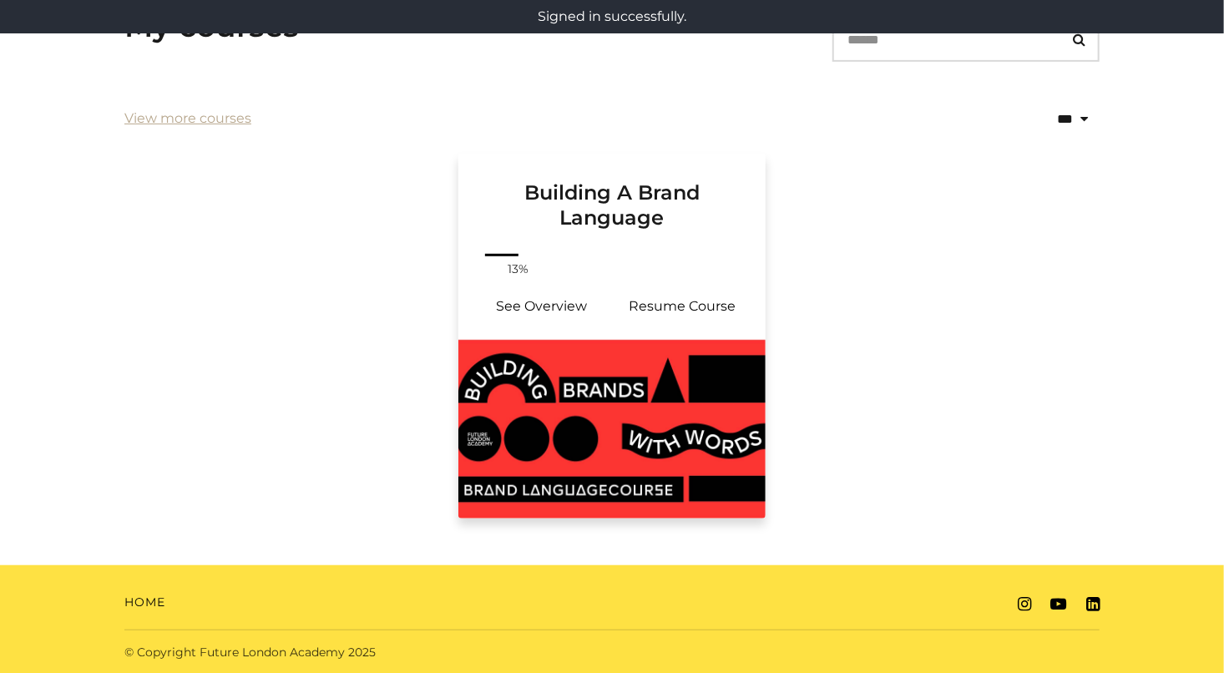 This screenshot has width=1224, height=673. Describe the element at coordinates (211, 26) in the screenshot. I see `h3: My courses` at that location.